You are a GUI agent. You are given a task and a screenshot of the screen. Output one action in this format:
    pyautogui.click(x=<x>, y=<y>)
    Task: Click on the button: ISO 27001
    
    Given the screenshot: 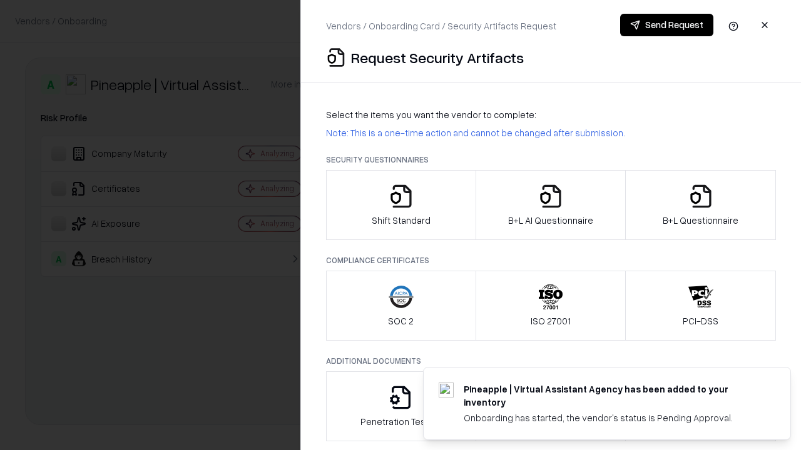 What is the action you would take?
    pyautogui.click(x=551, y=306)
    